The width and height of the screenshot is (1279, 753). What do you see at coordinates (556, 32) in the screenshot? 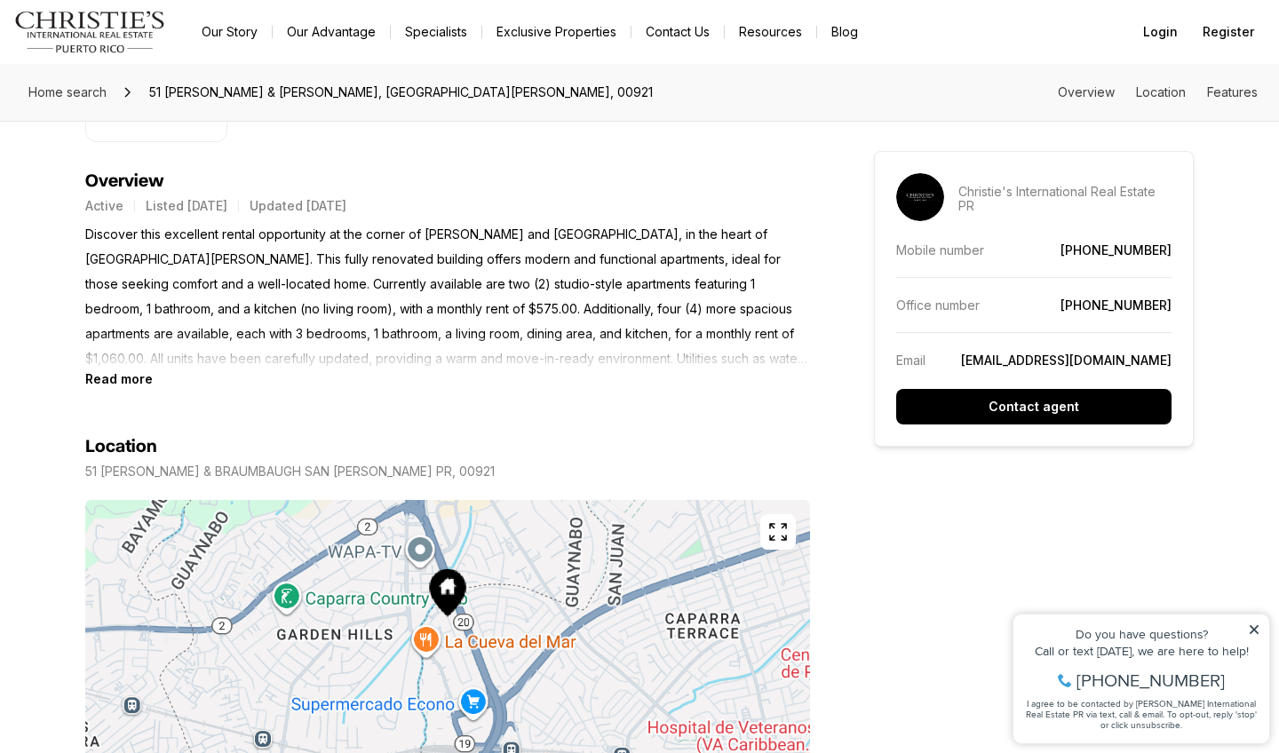
I see `a: Exclusive Properties` at bounding box center [556, 32].